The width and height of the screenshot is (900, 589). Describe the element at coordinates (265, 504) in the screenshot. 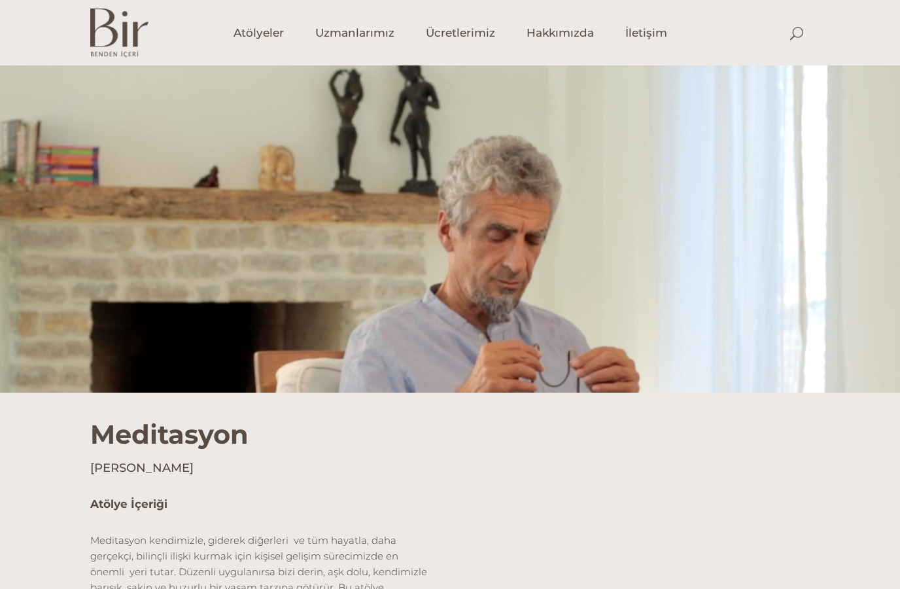

I see `h5: Atölye İçeriği` at that location.